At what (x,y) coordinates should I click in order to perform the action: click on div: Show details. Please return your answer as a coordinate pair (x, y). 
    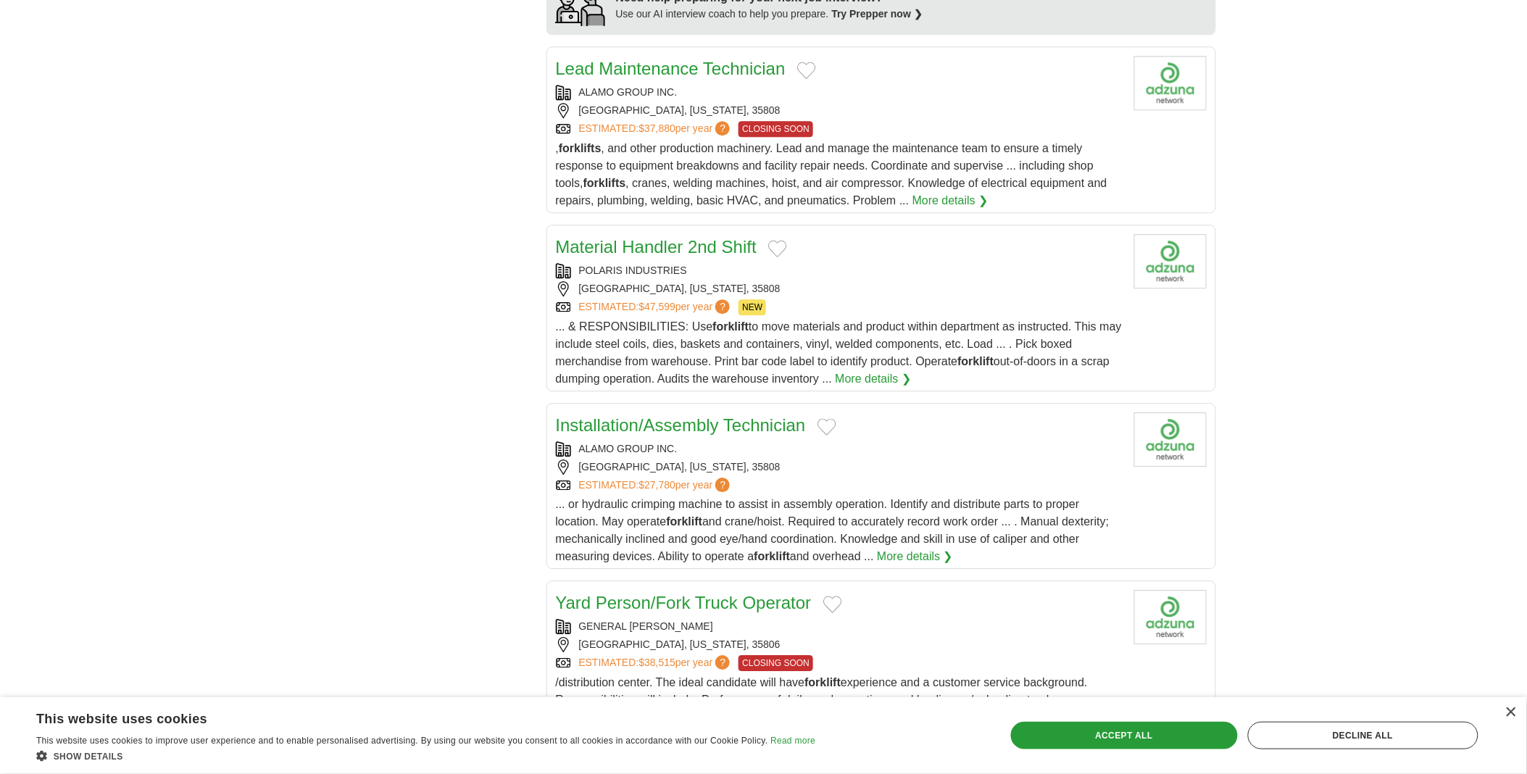
    Looking at the image, I should click on (425, 756).